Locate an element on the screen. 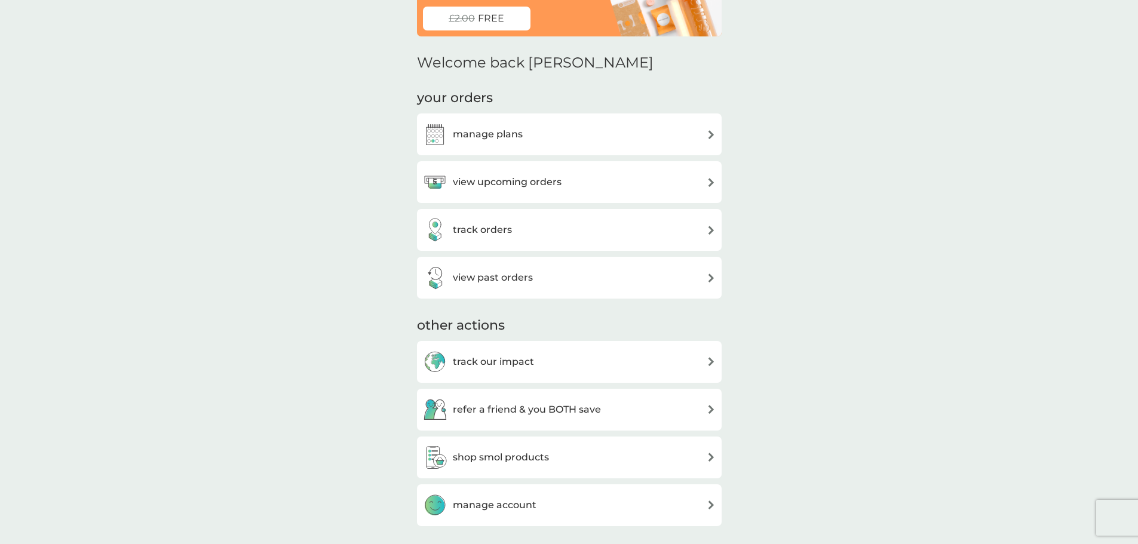 The image size is (1138, 544). h3: view past orders is located at coordinates (493, 278).